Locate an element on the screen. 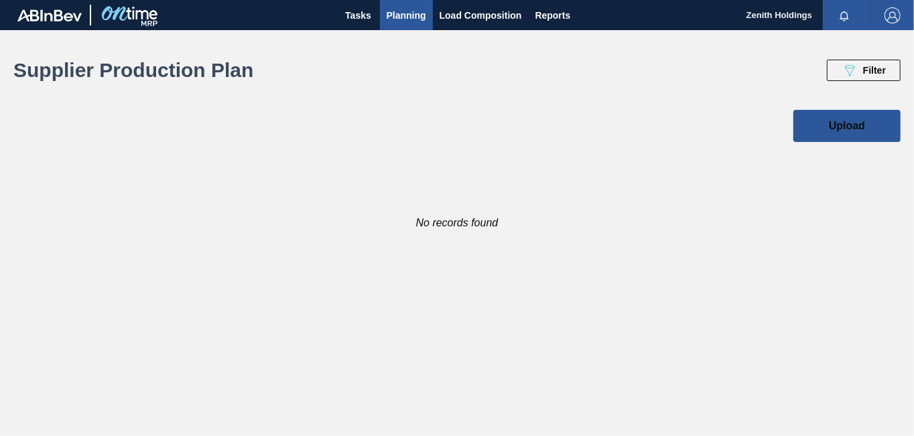 Image resolution: width=914 pixels, height=436 pixels. img: Logout is located at coordinates (893, 15).